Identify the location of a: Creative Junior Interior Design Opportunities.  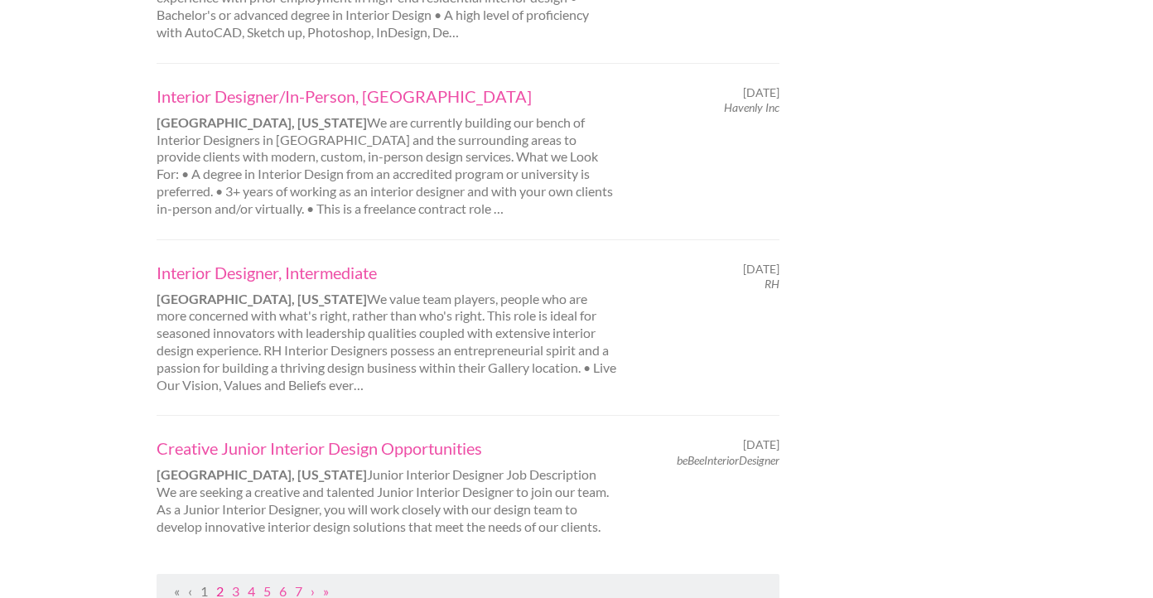
(387, 448).